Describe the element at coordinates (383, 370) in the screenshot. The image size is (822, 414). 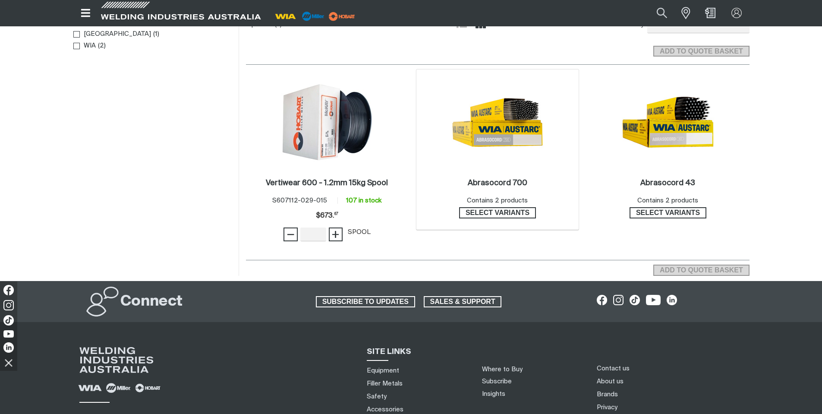
I see `a: Equipment` at that location.